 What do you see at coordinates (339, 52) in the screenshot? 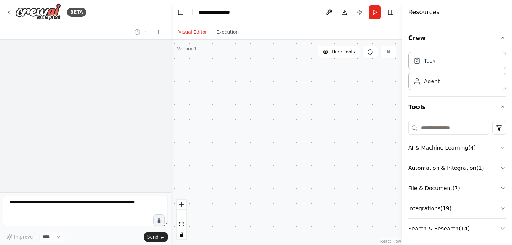
I see `button: Hide Tools` at bounding box center [339, 52].